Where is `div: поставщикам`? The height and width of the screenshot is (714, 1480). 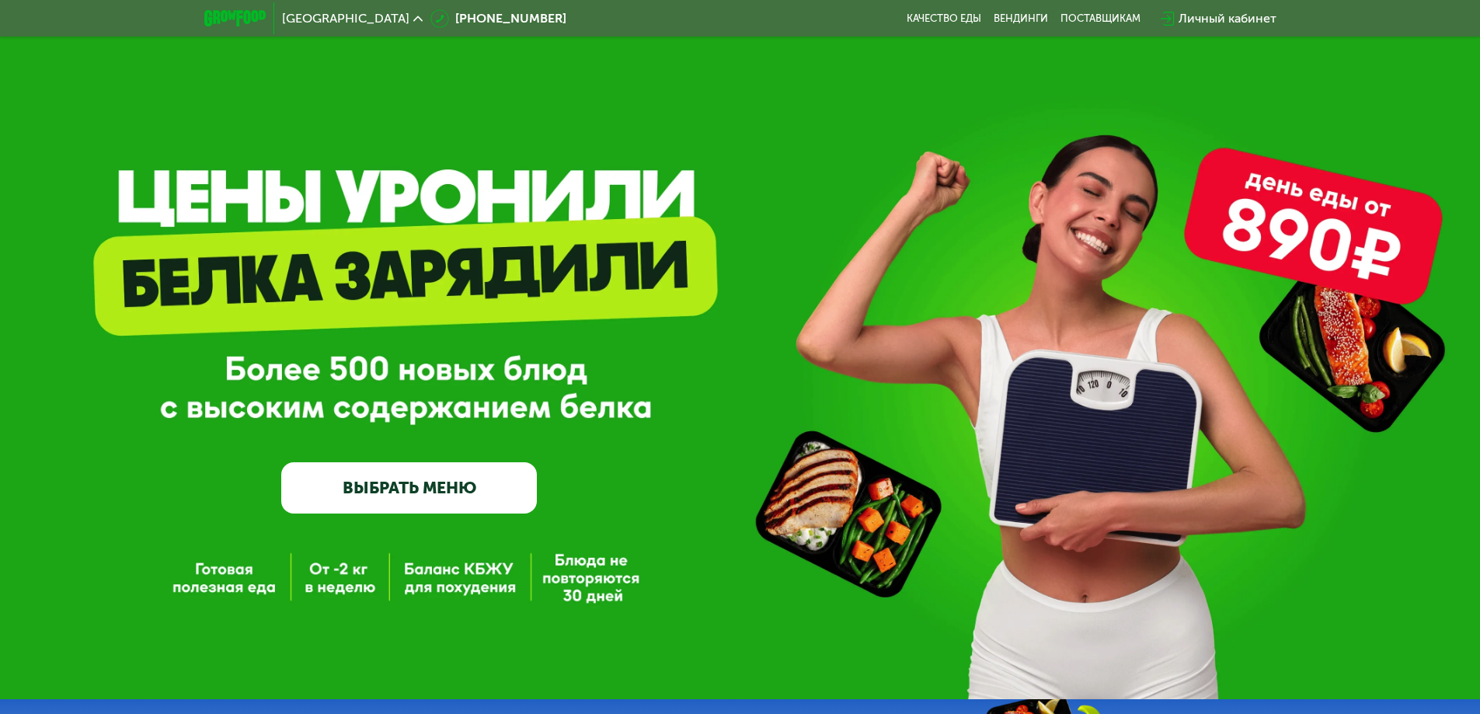 div: поставщикам is located at coordinates (1100, 19).